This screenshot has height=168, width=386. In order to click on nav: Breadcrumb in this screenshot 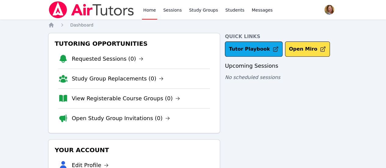, I will do `click(193, 25)`.